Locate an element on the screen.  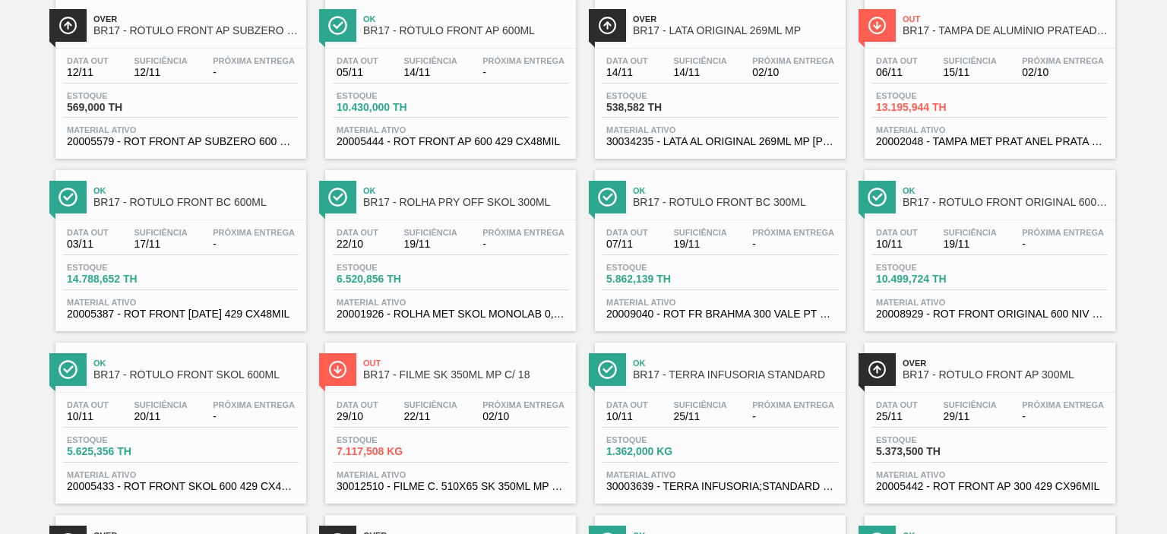
a: ÍconeOkBR17 - RÓTULO FRONT BC 600MLData out03/11Suficiência17/11Próxima Entrega-Estoque14.788,652... is located at coordinates (178, 245).